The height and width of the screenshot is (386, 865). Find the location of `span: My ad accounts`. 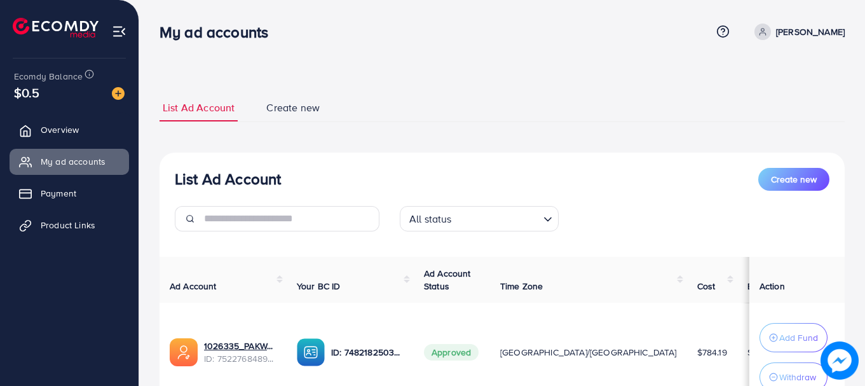

span: My ad accounts is located at coordinates (73, 161).